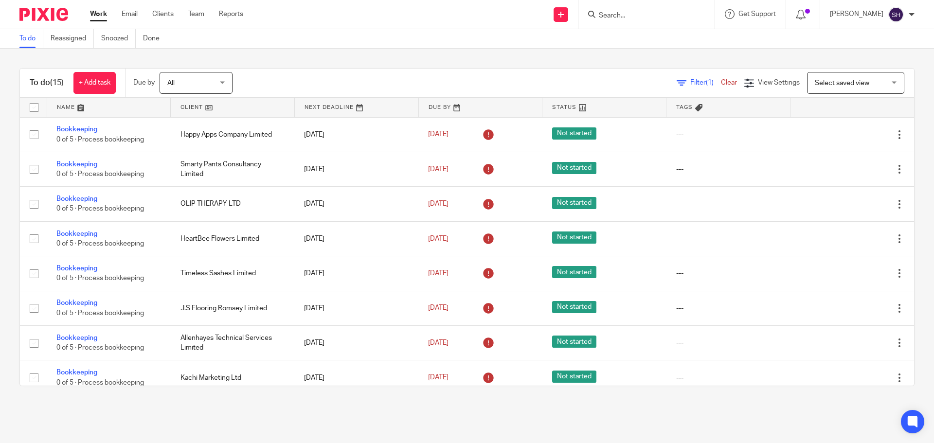  I want to click on input: Search, so click(641, 16).